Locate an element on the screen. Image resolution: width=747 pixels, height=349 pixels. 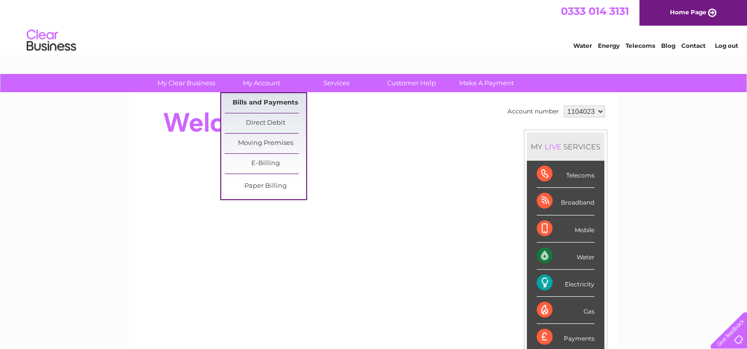
div: Electricity is located at coordinates (565, 283).